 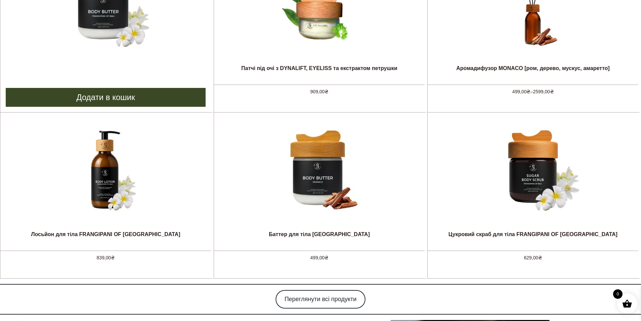 I want to click on span: 909,00, so click(x=319, y=92).